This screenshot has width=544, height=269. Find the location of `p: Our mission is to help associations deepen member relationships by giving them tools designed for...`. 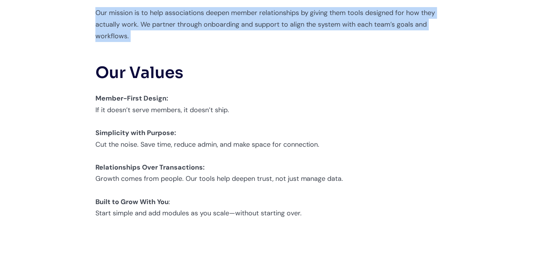

p: Our mission is to help associations deepen member relationships by giving them tools designed for... is located at coordinates (272, 24).